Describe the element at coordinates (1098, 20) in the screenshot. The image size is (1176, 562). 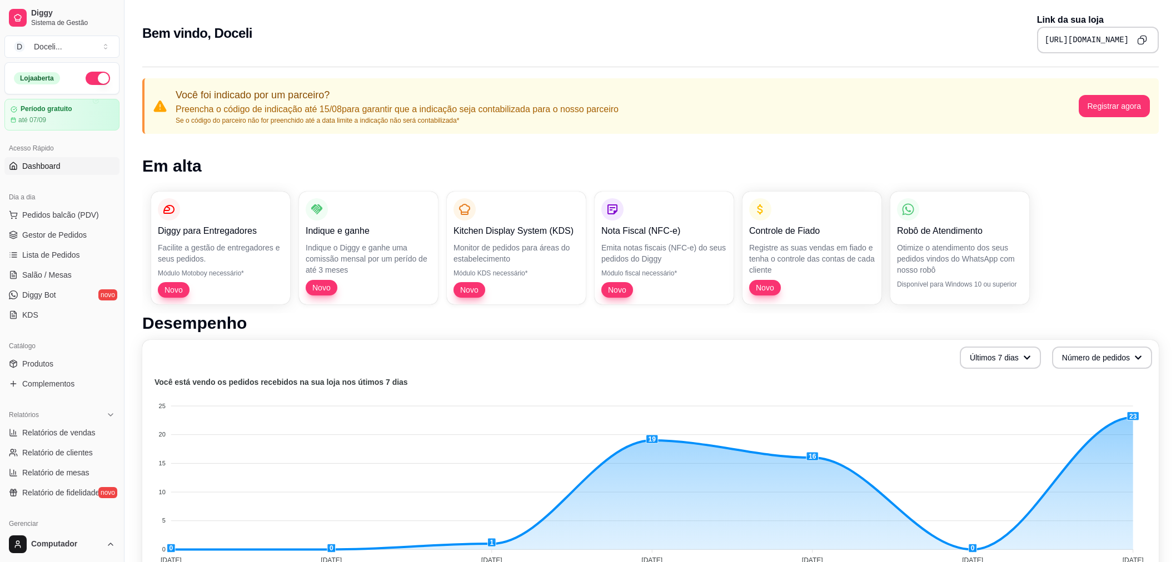
I see `p: Link da sua loja` at that location.